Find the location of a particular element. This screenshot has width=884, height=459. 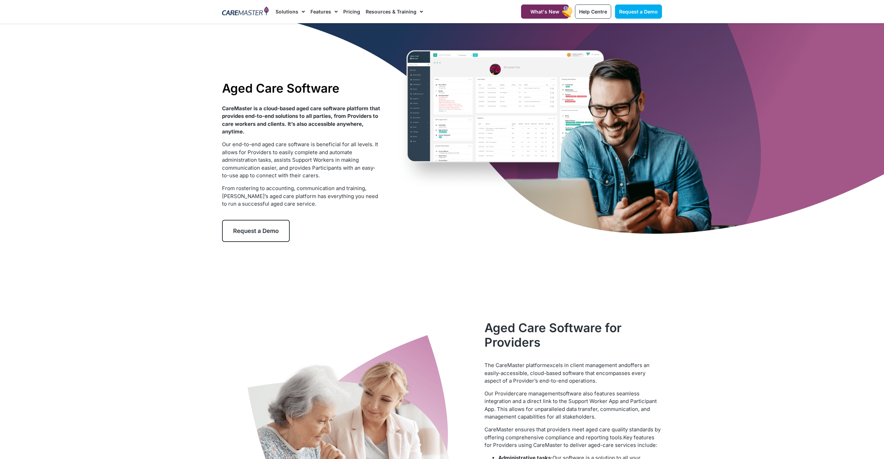

span: offers an easily-accessible, cloud-based software that encompasses every aspect of a Provider’s e... is located at coordinates (567, 373).